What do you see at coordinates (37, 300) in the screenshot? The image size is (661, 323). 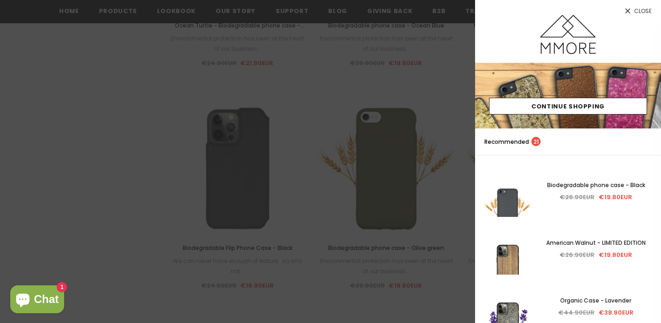 I see `inbox-online-store-chat: Shopify online store chat` at bounding box center [37, 300].